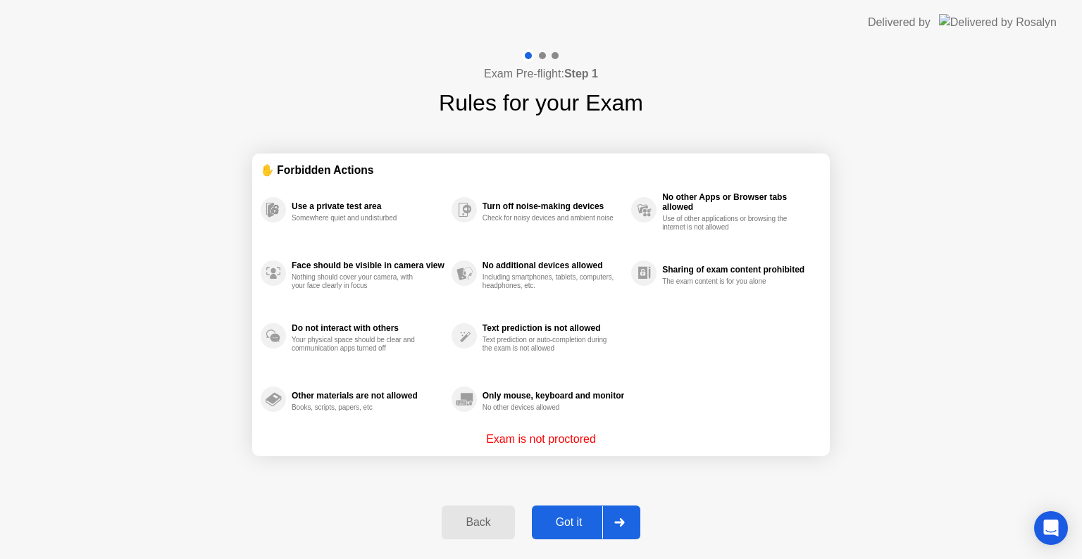 This screenshot has width=1082, height=559. What do you see at coordinates (549, 218) in the screenshot?
I see `div: Check for noisy devices and ambient noise` at bounding box center [549, 218].